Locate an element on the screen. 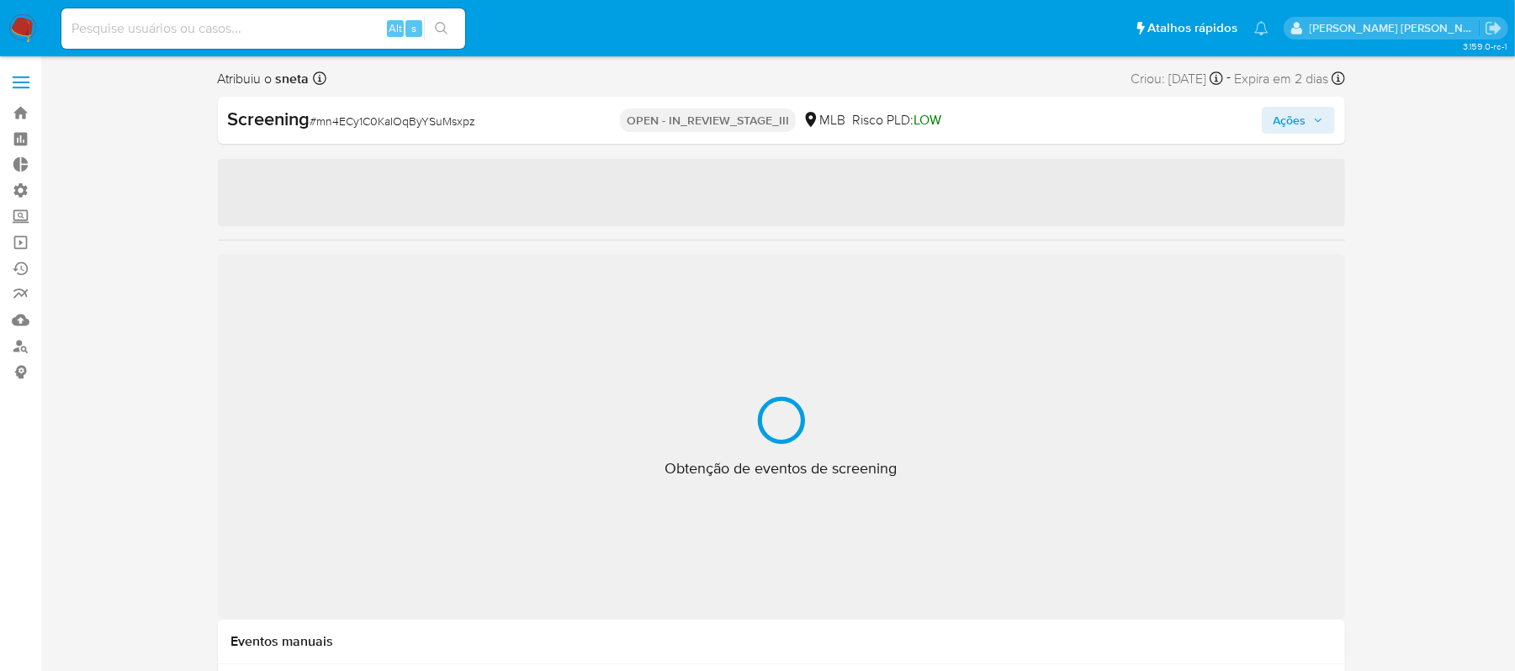 The height and width of the screenshot is (671, 1515). span: Alt is located at coordinates (395, 28).